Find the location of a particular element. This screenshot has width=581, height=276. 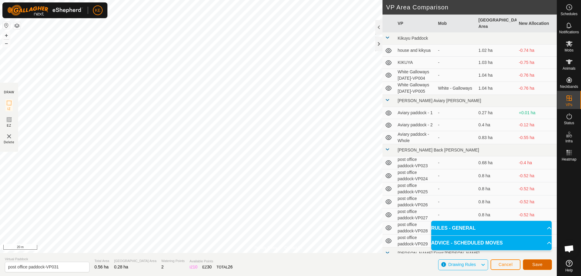

a: Contact Us is located at coordinates (293, 248).